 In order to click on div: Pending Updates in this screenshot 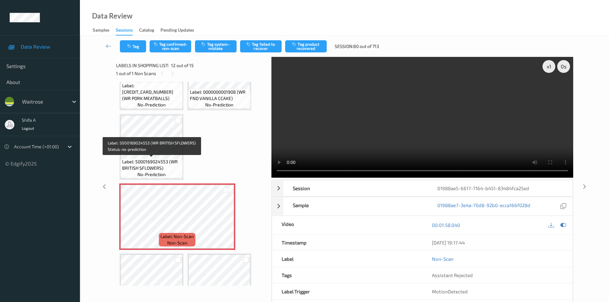, I will do `click(177, 31)`.